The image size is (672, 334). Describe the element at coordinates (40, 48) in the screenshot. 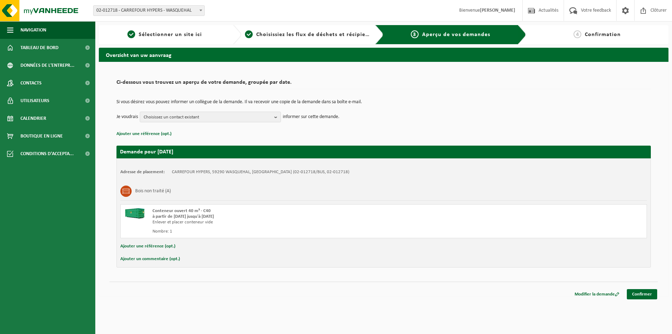

I see `span: Tableau de bord` at that location.